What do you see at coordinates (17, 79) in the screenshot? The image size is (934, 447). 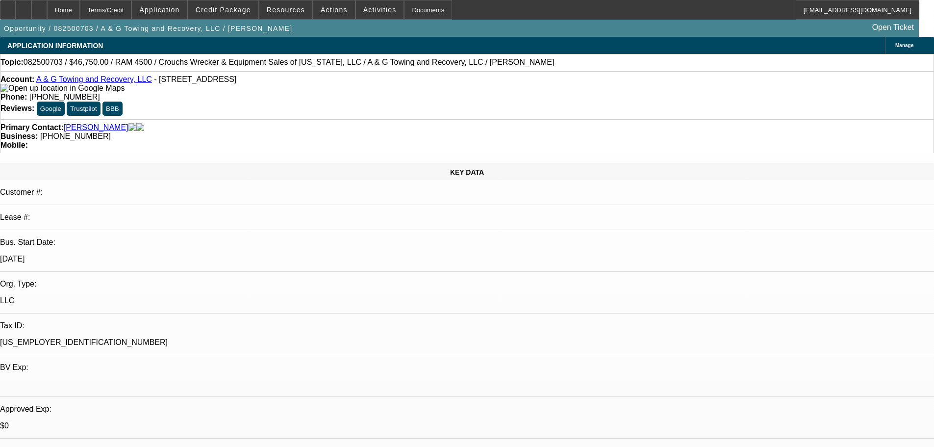 I see `strong: Account:` at bounding box center [17, 79].